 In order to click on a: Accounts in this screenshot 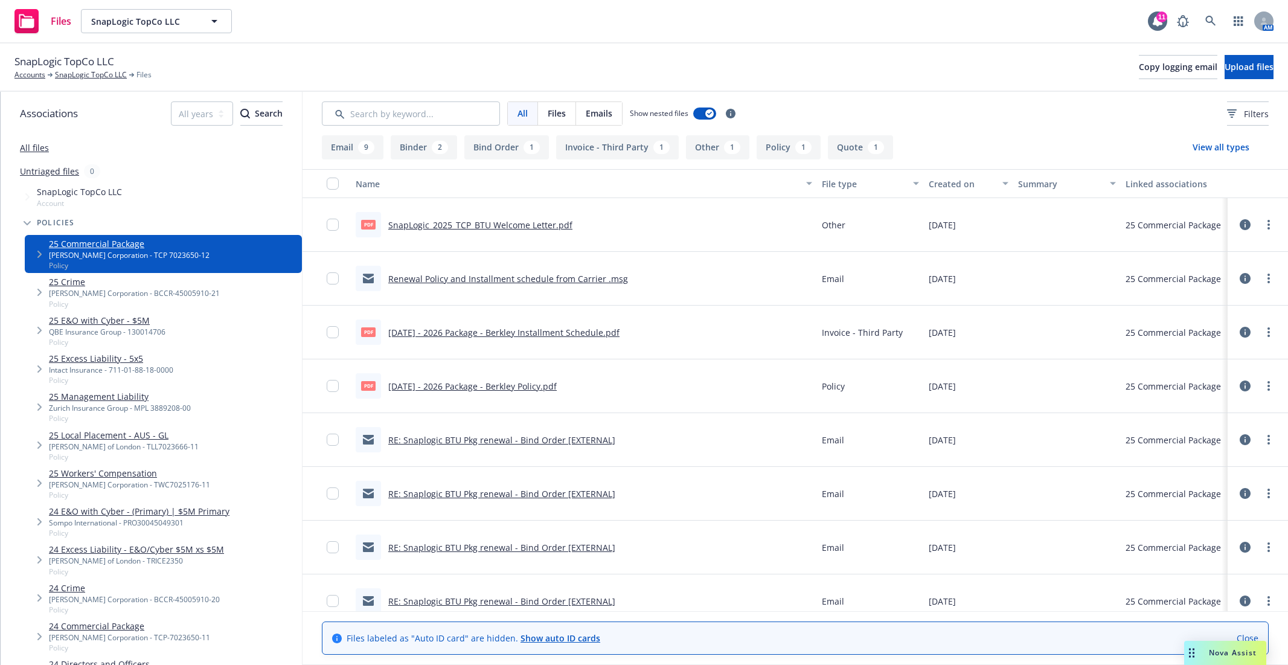, I will do `click(30, 75)`.